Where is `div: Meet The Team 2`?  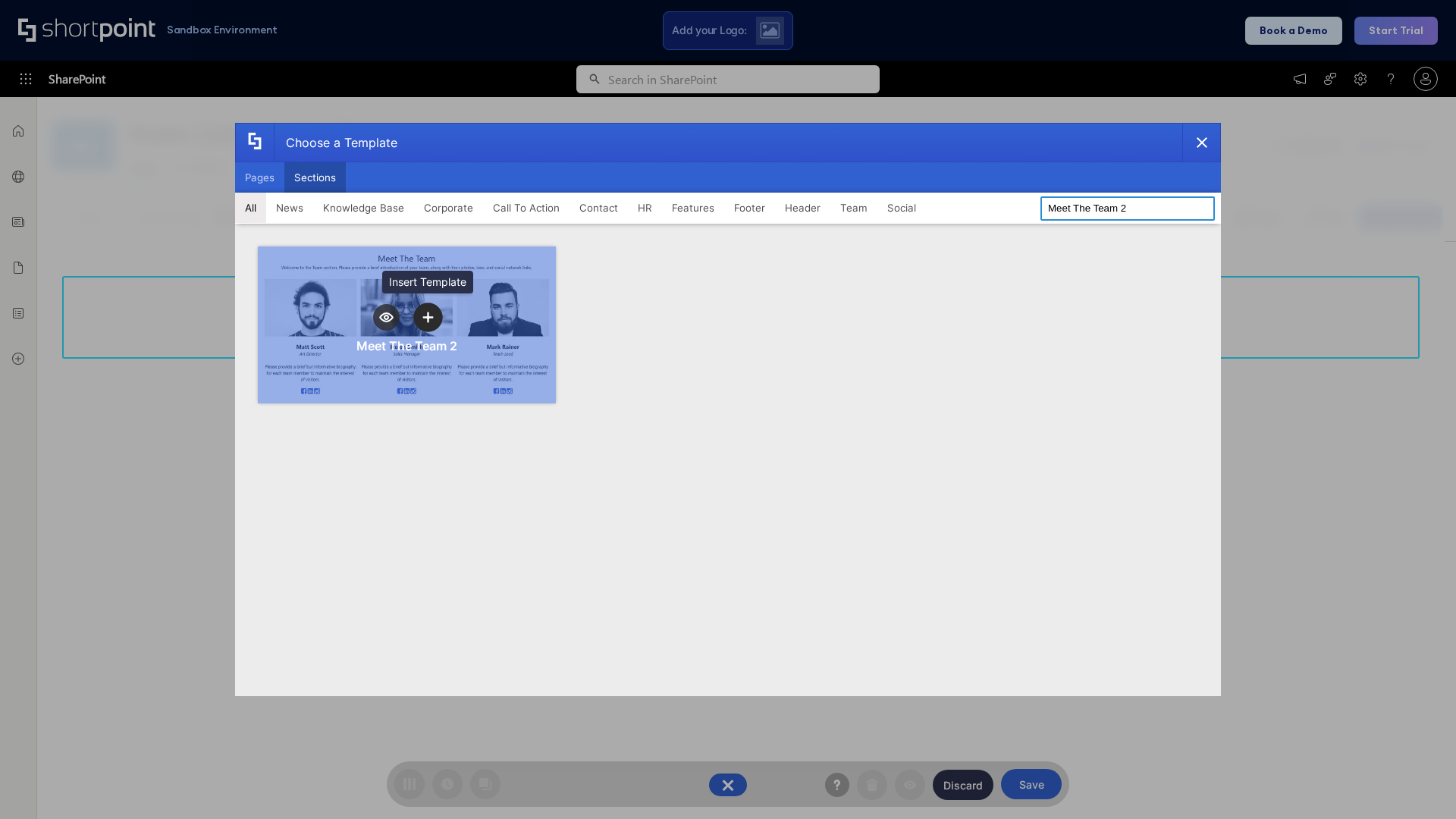 div: Meet The Team 2 is located at coordinates (406, 346).